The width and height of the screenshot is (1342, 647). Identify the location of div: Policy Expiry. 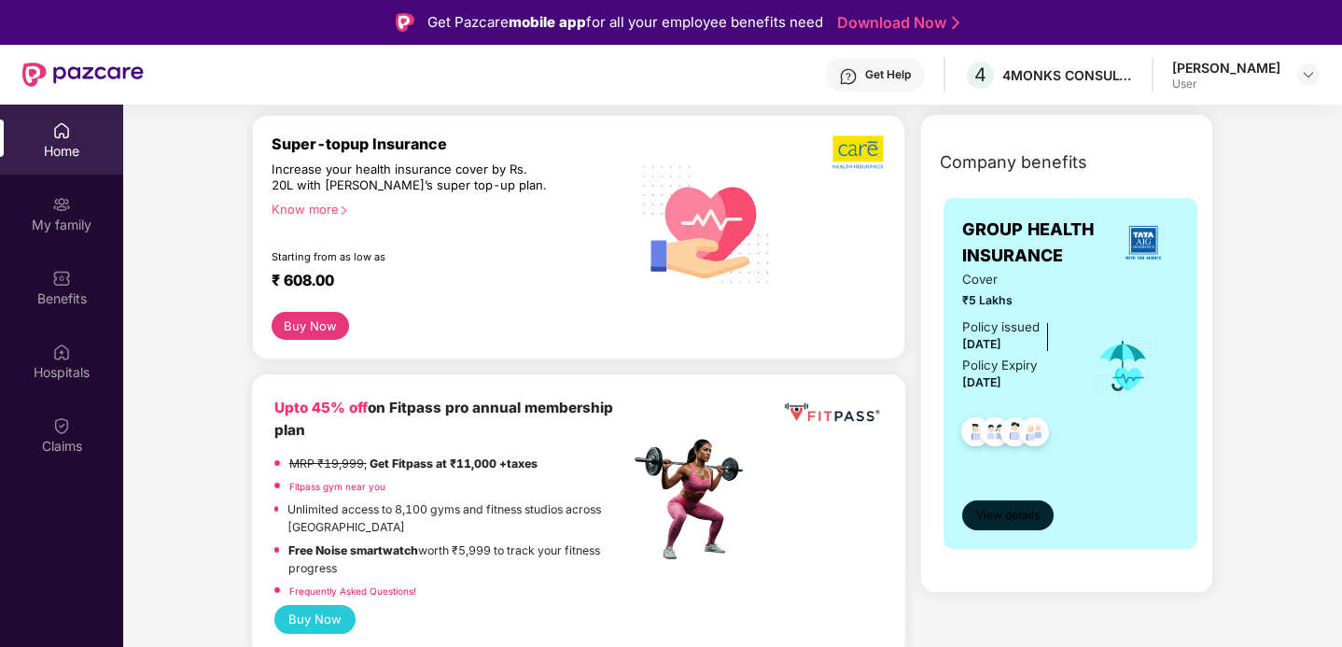
(1000, 365).